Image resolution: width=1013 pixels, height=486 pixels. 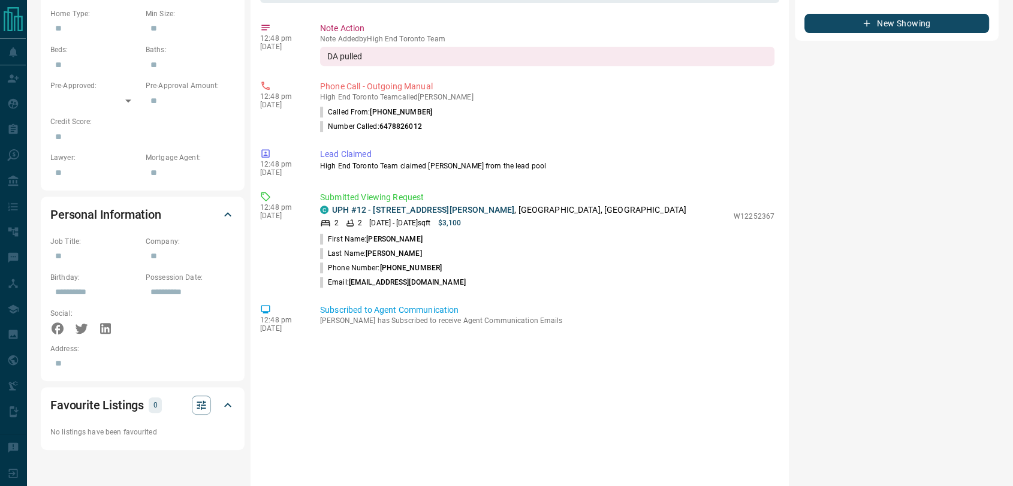 What do you see at coordinates (393, 282) in the screenshot?
I see `p: Email:` at bounding box center [393, 282].